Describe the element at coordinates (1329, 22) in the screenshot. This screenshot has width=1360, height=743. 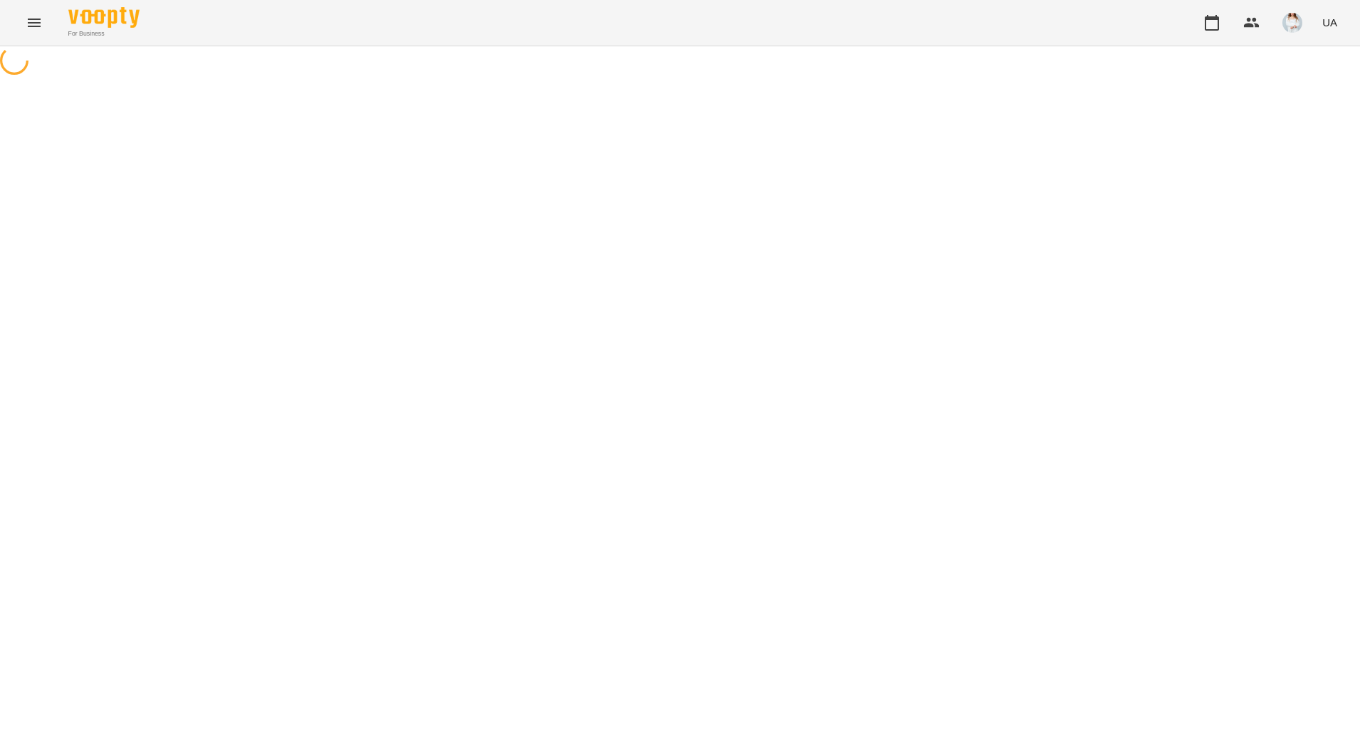
I see `button: UA` at that location.